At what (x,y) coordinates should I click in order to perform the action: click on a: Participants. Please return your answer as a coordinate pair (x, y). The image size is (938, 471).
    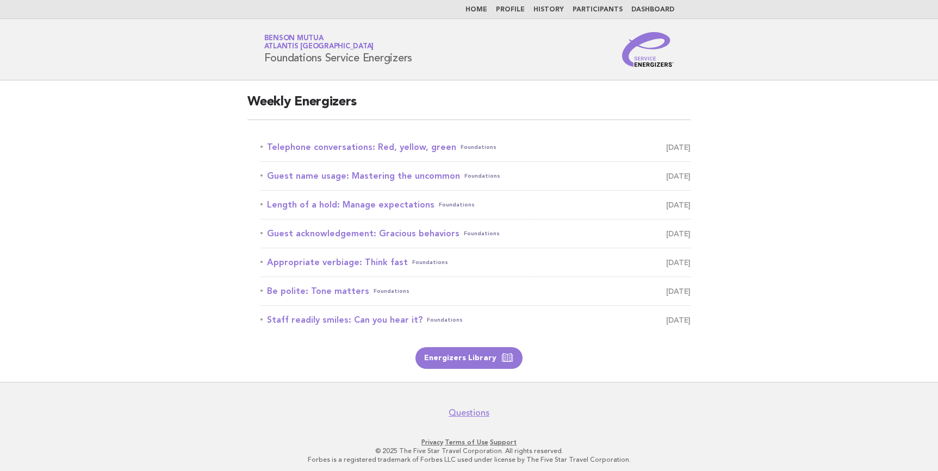
    Looking at the image, I should click on (597, 10).